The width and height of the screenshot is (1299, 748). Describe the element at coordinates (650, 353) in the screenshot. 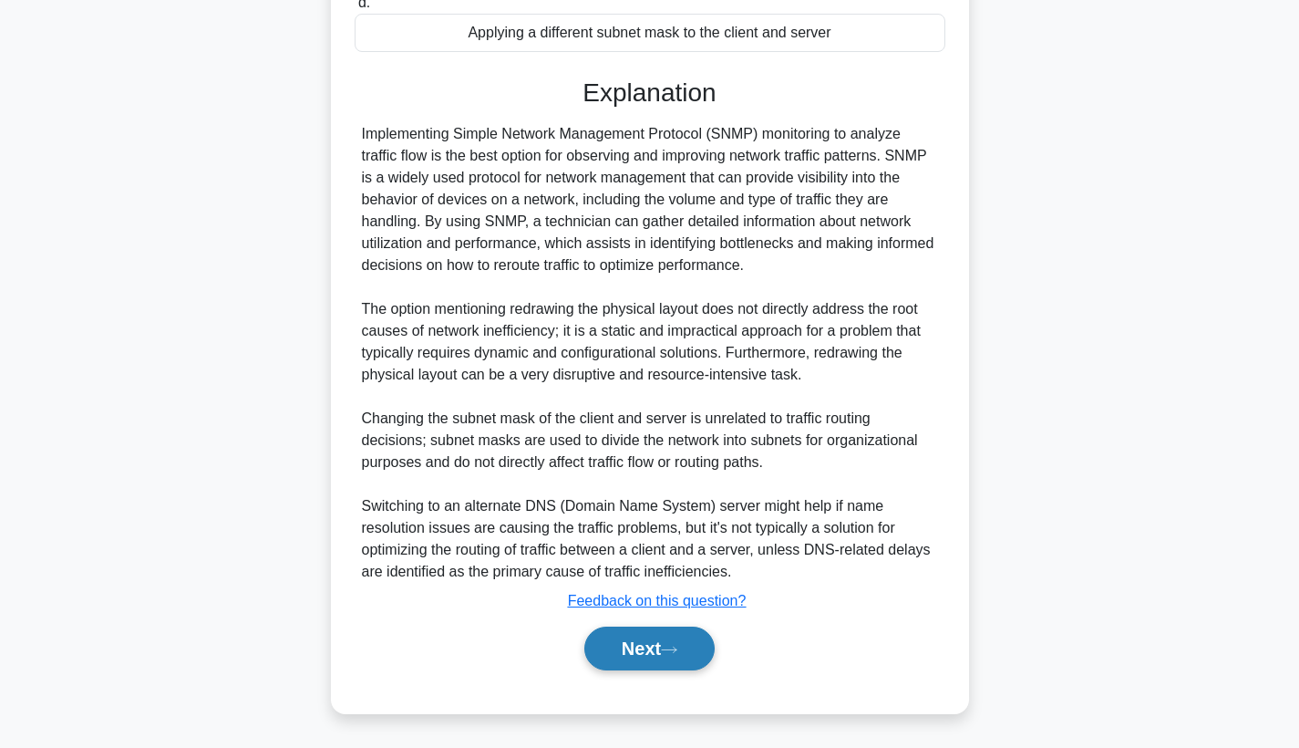

I see `div: Implementing Simple Network Management Protocol (SNMP) monitoring to analyze traffic flow is the ...` at that location.